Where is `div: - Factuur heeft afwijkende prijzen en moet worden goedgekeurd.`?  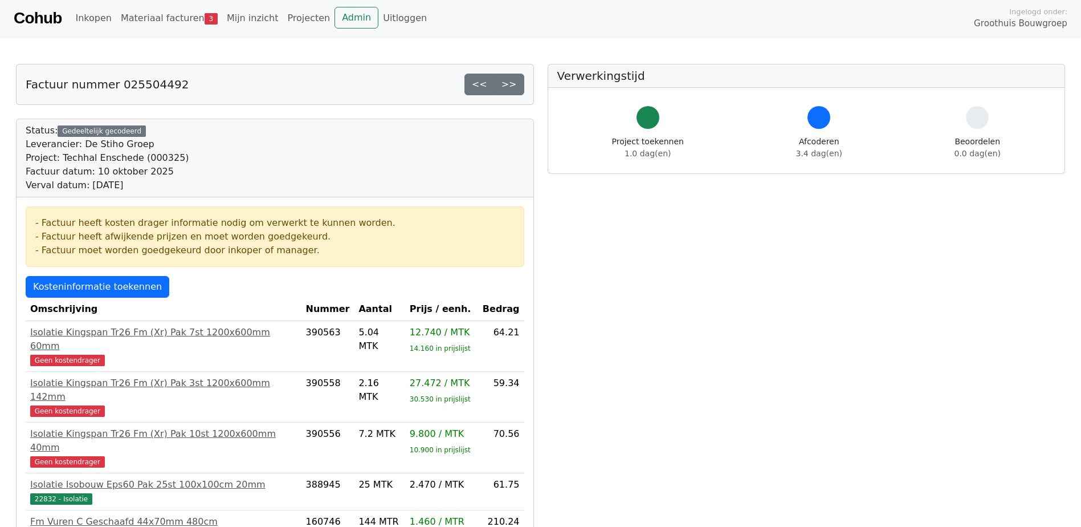
div: - Factuur heeft afwijkende prijzen en moet worden goedgekeurd. is located at coordinates (275, 237).